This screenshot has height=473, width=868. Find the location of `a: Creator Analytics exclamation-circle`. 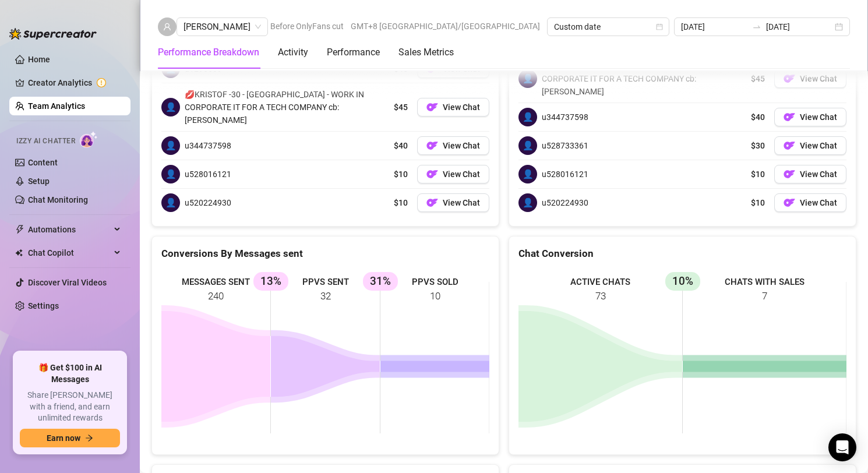

a: Creator Analytics exclamation-circle is located at coordinates (75, 83).